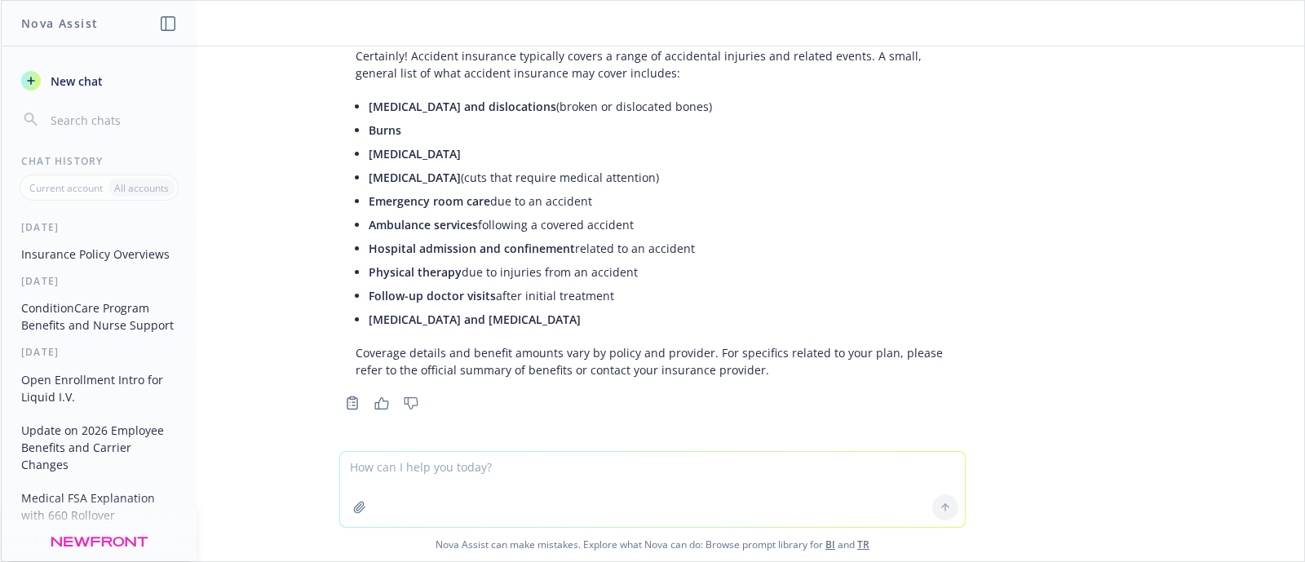  What do you see at coordinates (99, 81) in the screenshot?
I see `button: New chat` at bounding box center [99, 81].